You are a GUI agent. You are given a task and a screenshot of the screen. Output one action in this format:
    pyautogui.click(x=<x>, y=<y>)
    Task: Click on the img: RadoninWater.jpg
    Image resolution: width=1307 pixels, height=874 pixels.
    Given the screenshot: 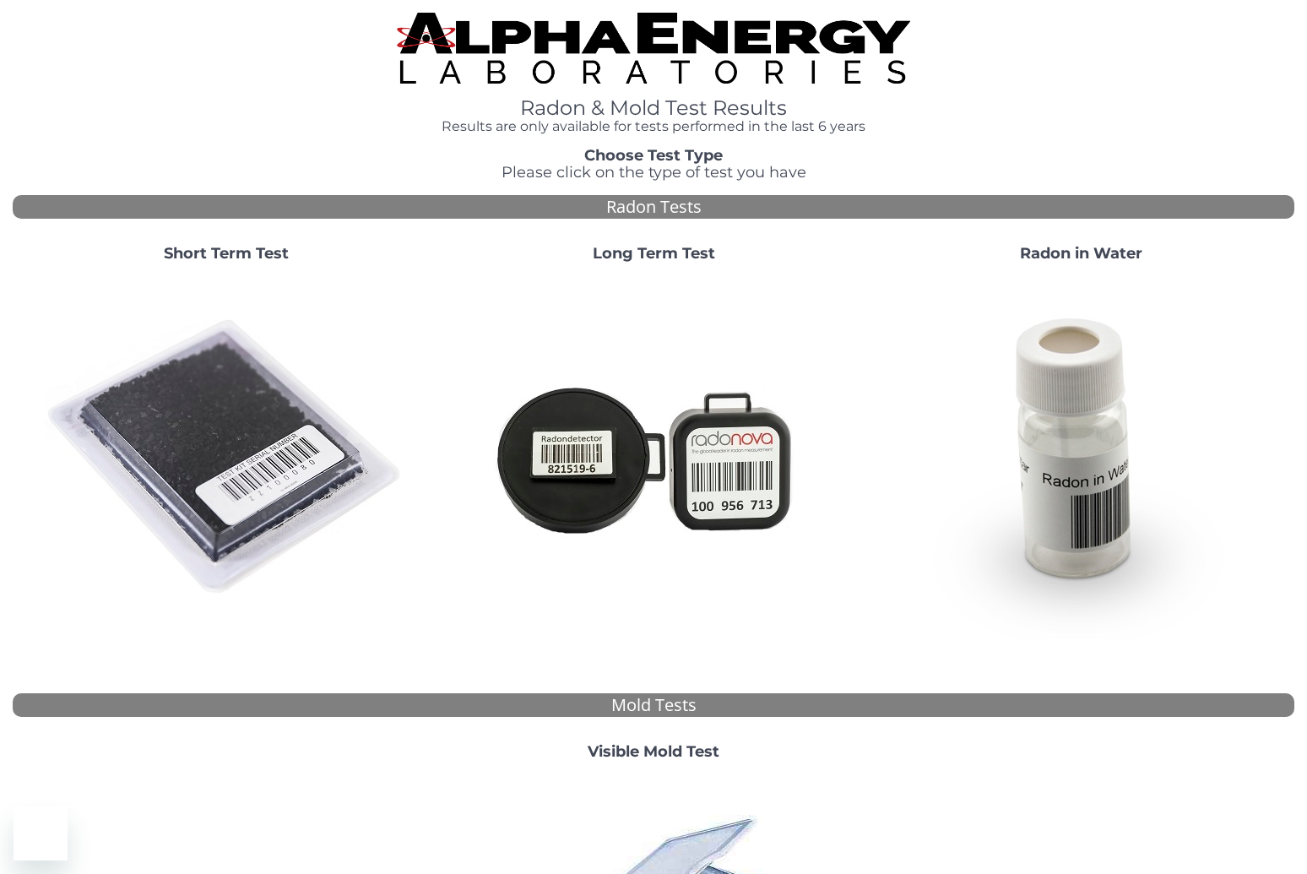 What is the action you would take?
    pyautogui.click(x=1081, y=458)
    